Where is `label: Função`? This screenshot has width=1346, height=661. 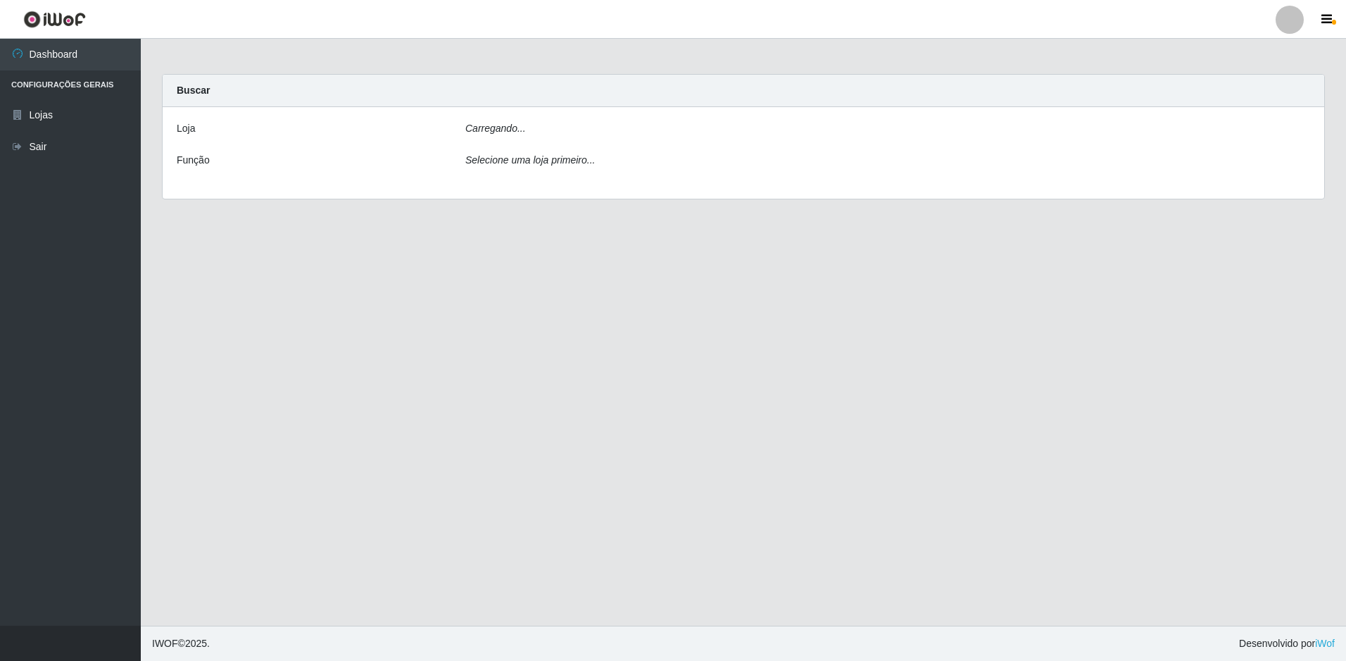 label: Função is located at coordinates (193, 160).